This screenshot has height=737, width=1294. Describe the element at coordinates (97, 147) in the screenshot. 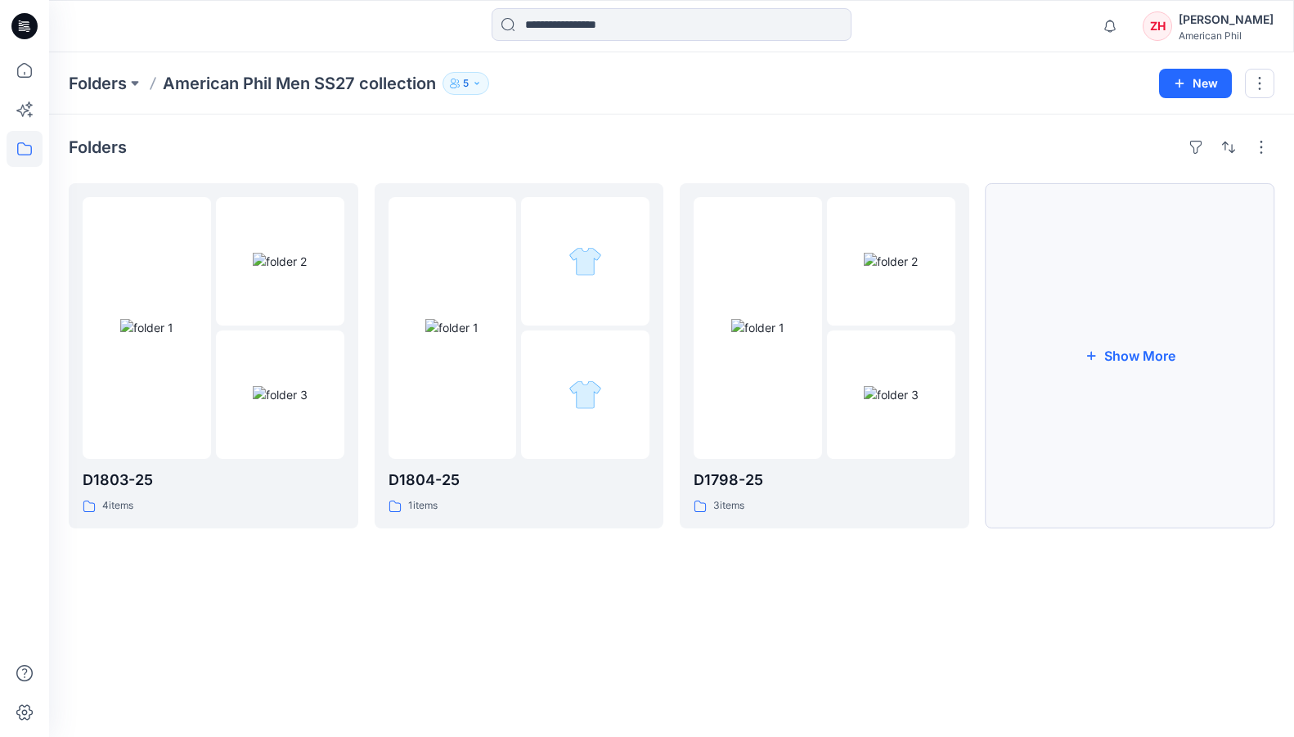

I see `h4: Folders` at that location.